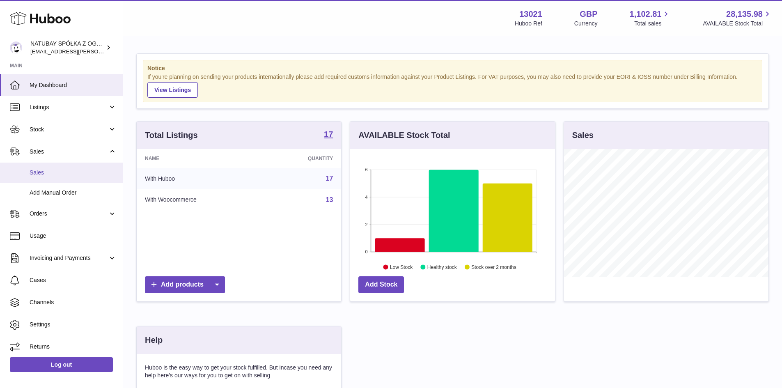  I want to click on text: 2, so click(366, 224).